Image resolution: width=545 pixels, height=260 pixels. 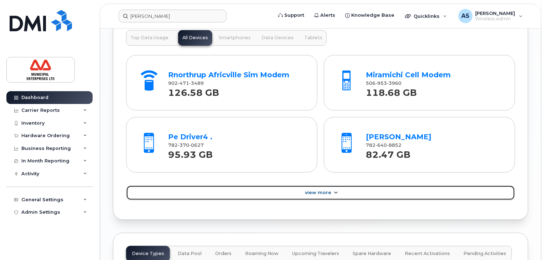 What do you see at coordinates (490, 16) in the screenshot?
I see `div: Arun Singla` at bounding box center [490, 16].